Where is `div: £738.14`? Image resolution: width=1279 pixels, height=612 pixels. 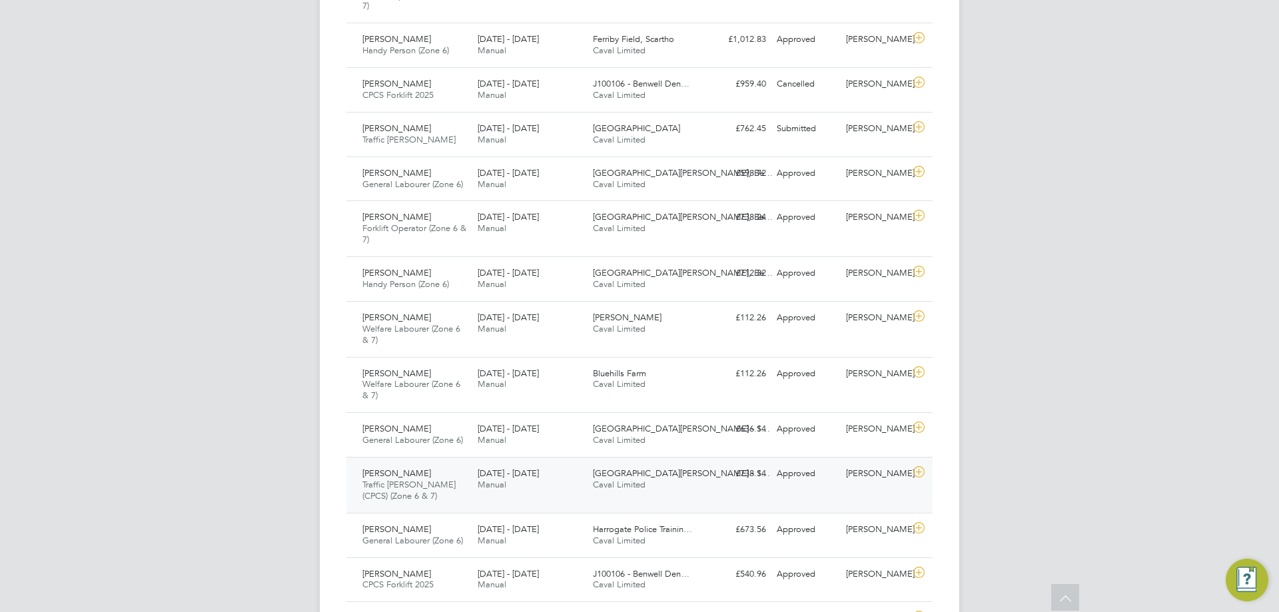
div: £738.14 is located at coordinates (737, 474).